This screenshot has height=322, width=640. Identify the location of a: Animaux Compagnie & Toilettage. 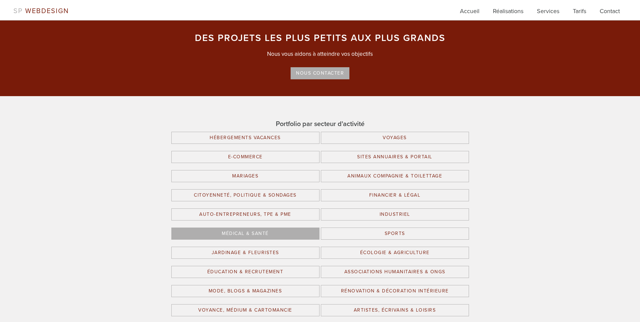
(395, 176).